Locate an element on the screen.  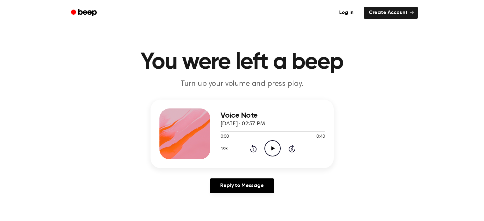
h3: Voice Note is located at coordinates (273, 116).